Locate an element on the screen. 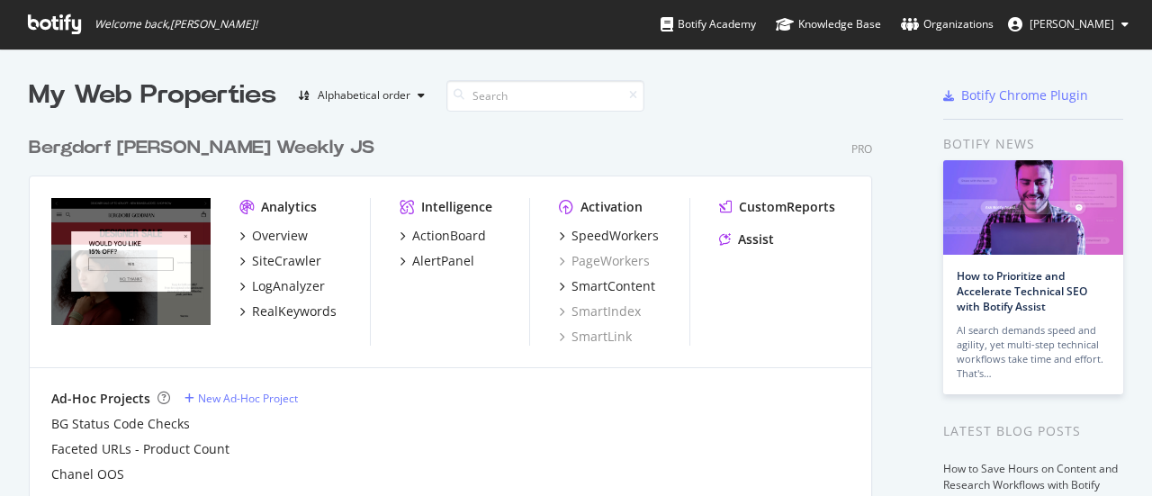  div: Alphabetical order is located at coordinates (364, 95).